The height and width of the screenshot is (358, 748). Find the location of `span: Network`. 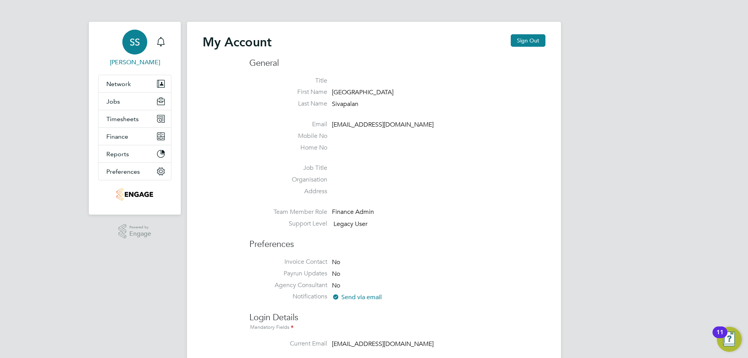

span: Network is located at coordinates (118, 84).